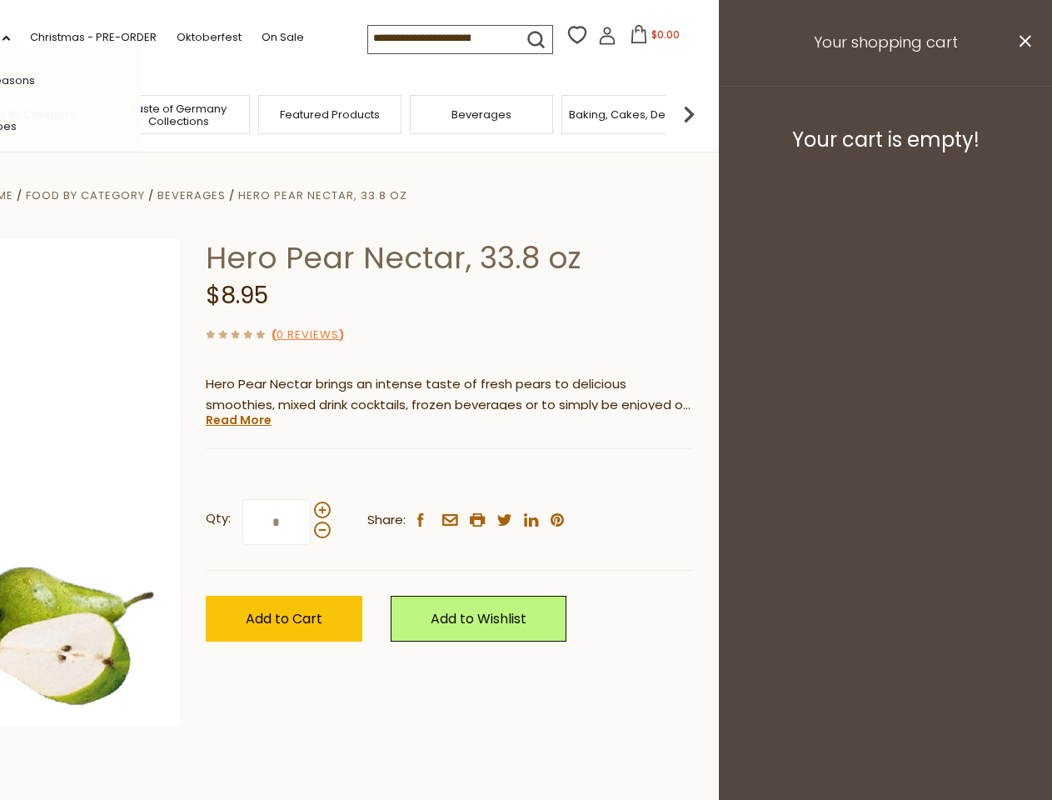 This screenshot has height=800, width=1052. What do you see at coordinates (209, 37) in the screenshot?
I see `a: Oktoberfest` at bounding box center [209, 37].